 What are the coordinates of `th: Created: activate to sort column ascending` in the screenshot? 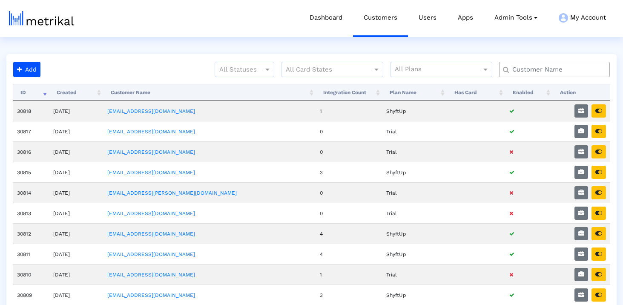 It's located at (76, 92).